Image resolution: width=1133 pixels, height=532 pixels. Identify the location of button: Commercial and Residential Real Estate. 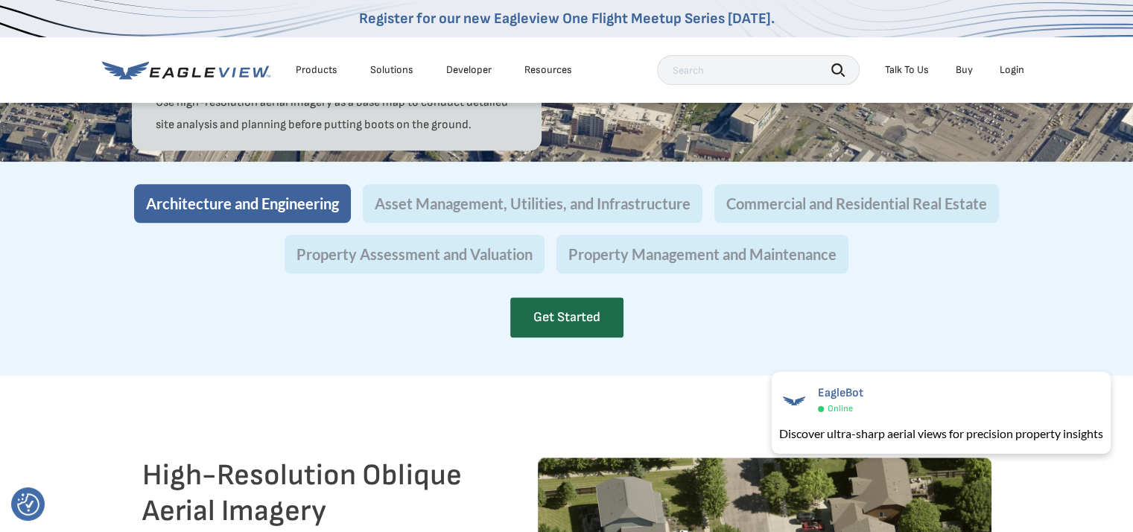
(857, 203).